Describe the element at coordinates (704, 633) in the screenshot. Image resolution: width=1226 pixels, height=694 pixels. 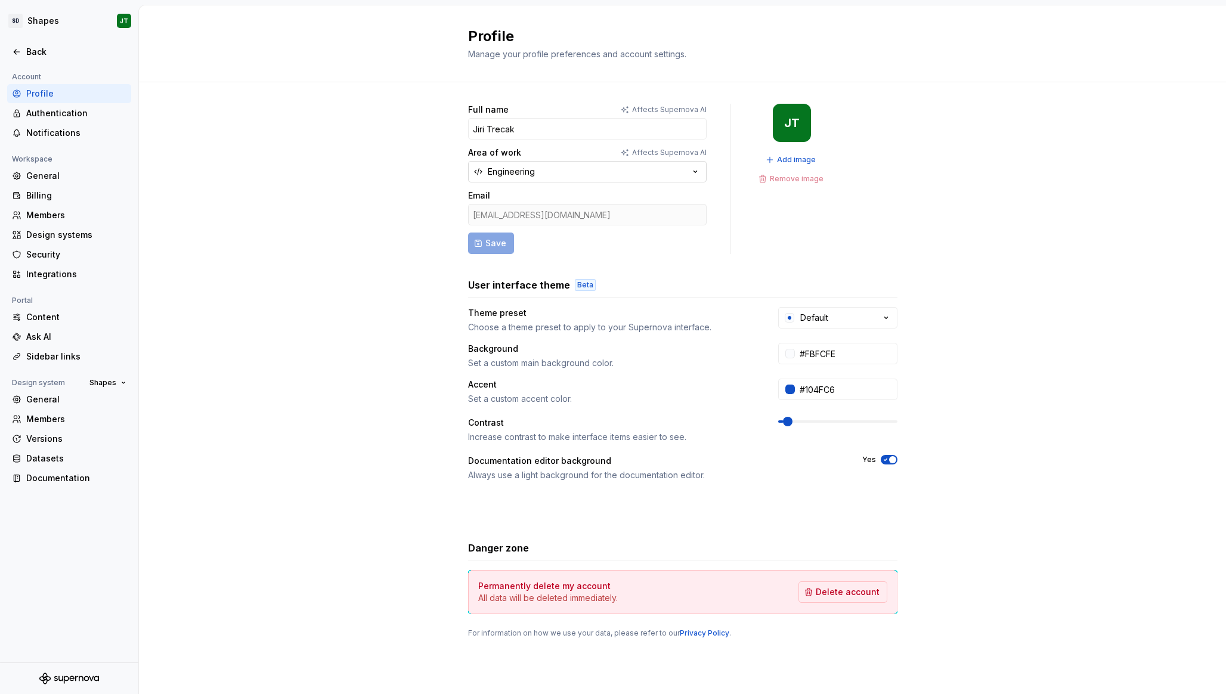
I see `a: Privacy Policy` at that location.